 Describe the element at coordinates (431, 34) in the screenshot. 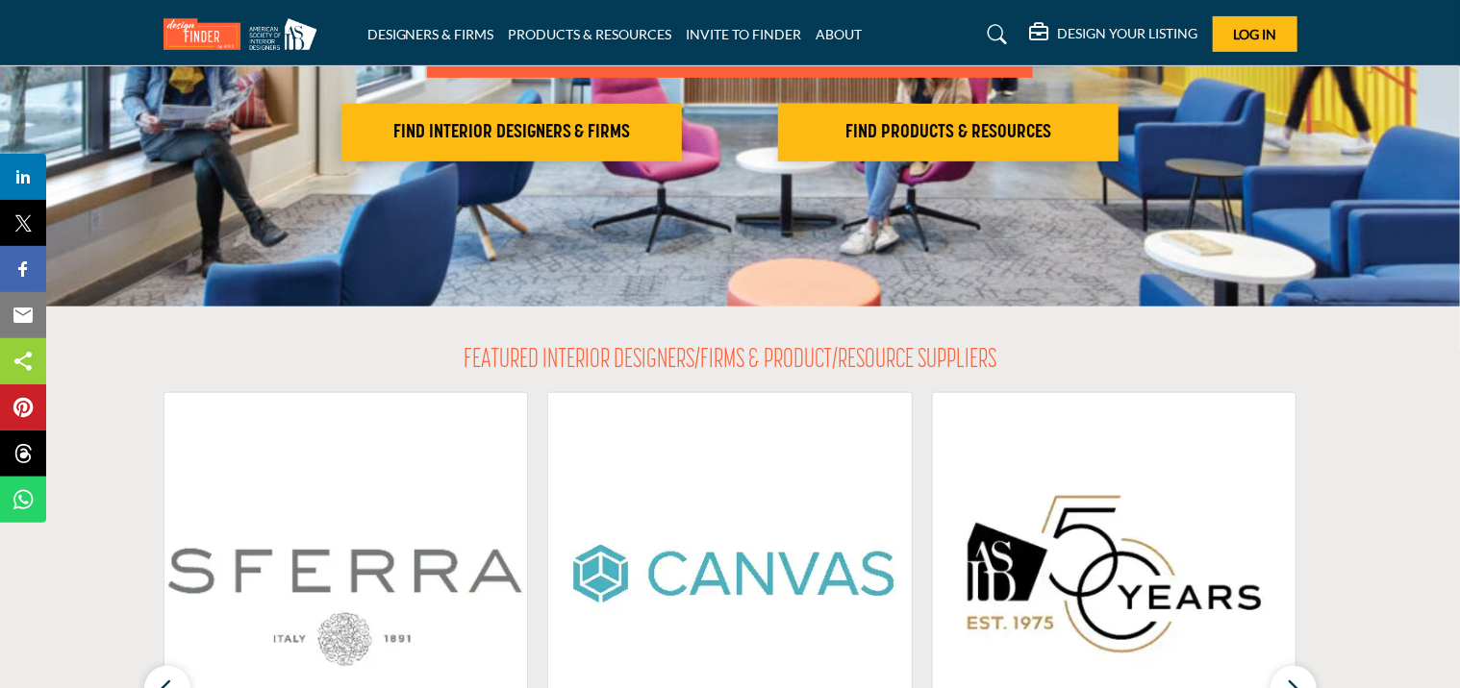

I see `a: DESIGNERS & FIRMS` at that location.